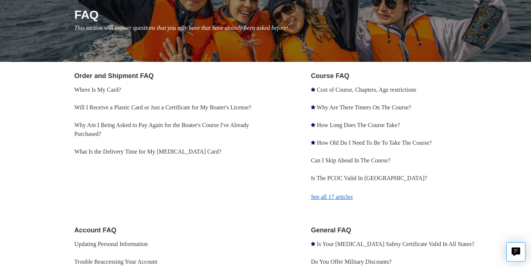 Image resolution: width=531 pixels, height=267 pixels. Describe the element at coordinates (290, 15) in the screenshot. I see `h1: FAQ` at that location.